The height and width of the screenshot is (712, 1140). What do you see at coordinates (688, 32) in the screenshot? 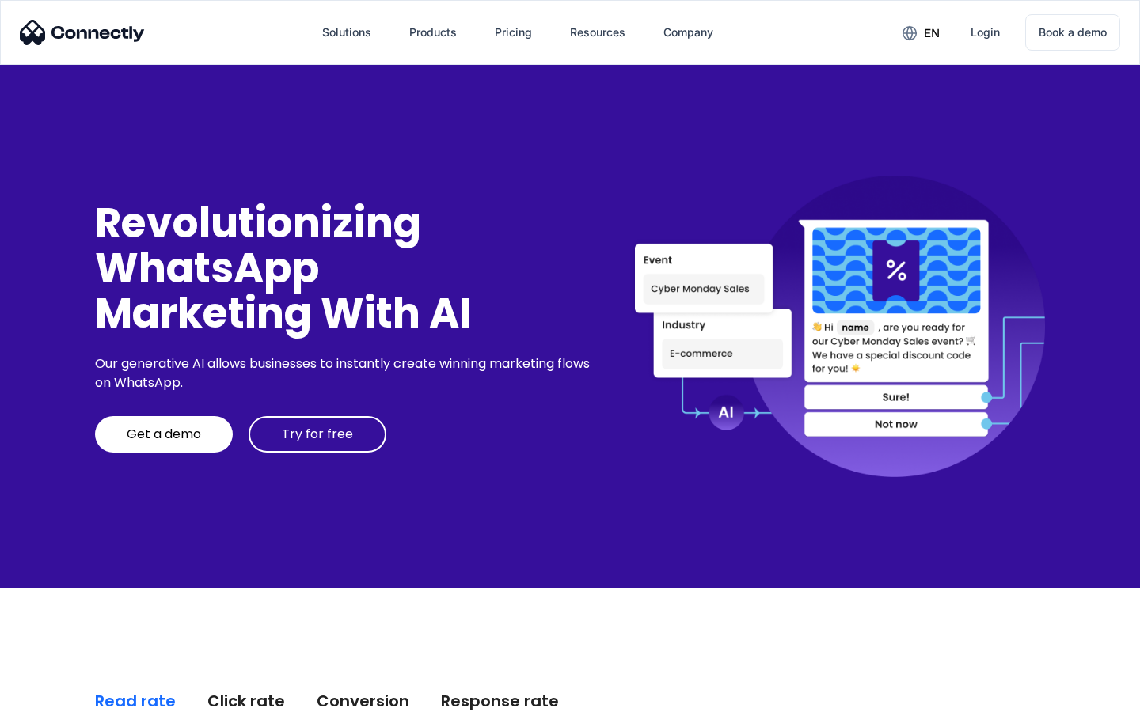
I see `div: Company` at bounding box center [688, 32].